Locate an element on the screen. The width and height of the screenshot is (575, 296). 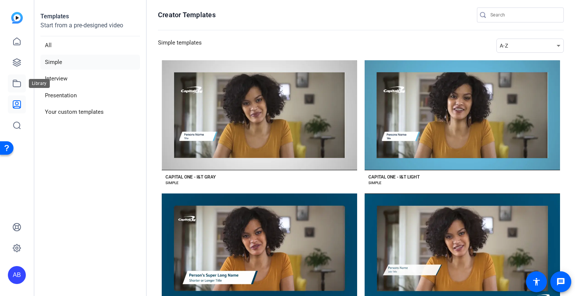
li: Interview is located at coordinates (90, 79).